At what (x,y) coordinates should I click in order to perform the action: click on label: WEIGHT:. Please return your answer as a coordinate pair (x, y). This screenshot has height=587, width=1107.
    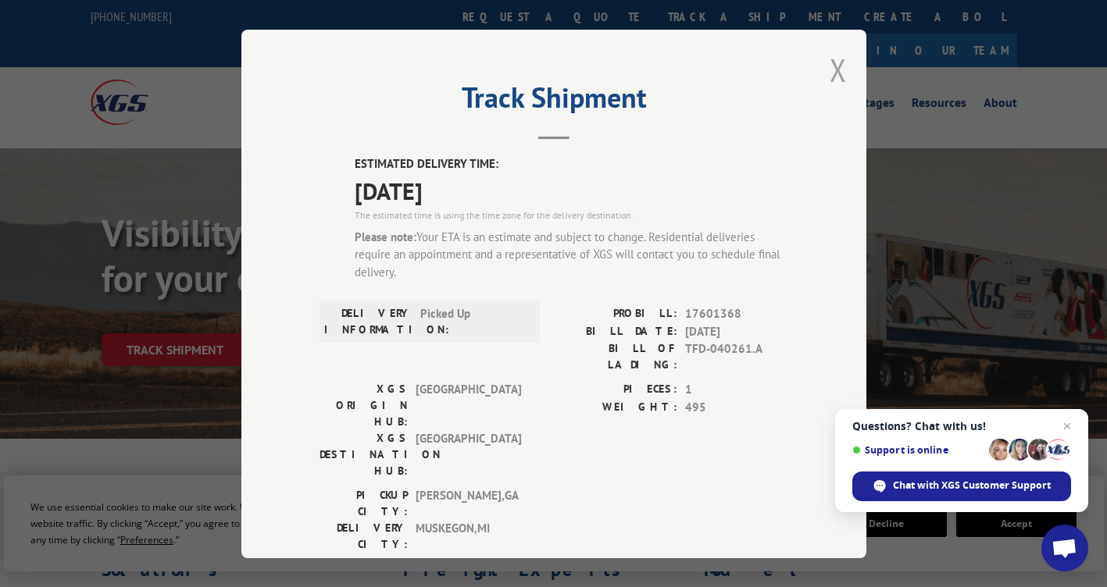
    Looking at the image, I should click on (615, 407).